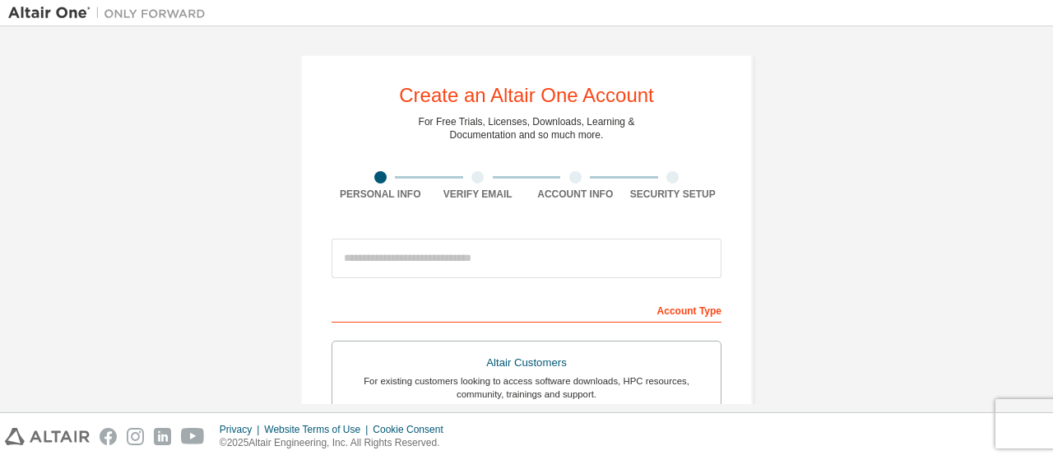 The height and width of the screenshot is (460, 1053). What do you see at coordinates (526, 309) in the screenshot?
I see `div: Account Type` at bounding box center [526, 309].